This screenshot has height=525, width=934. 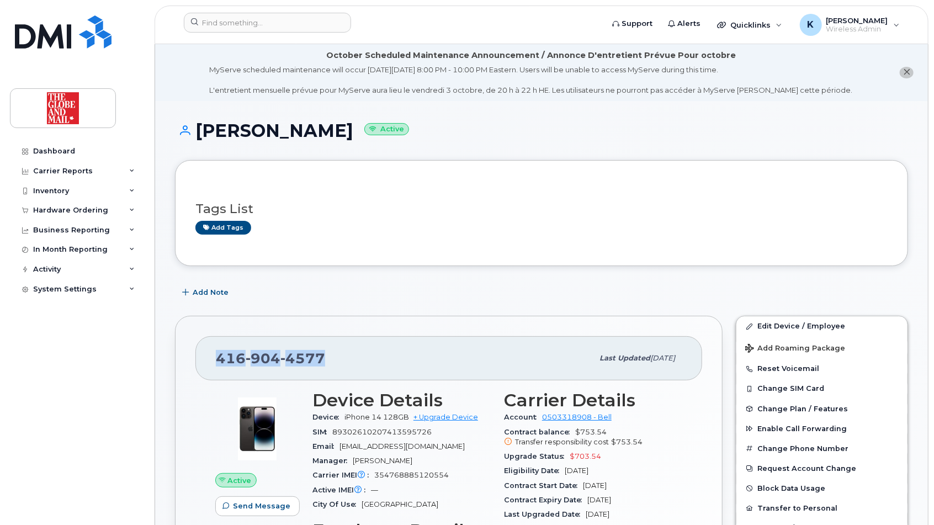 What do you see at coordinates (802, 408) in the screenshot?
I see `span: Change Plan / Features` at bounding box center [802, 408].